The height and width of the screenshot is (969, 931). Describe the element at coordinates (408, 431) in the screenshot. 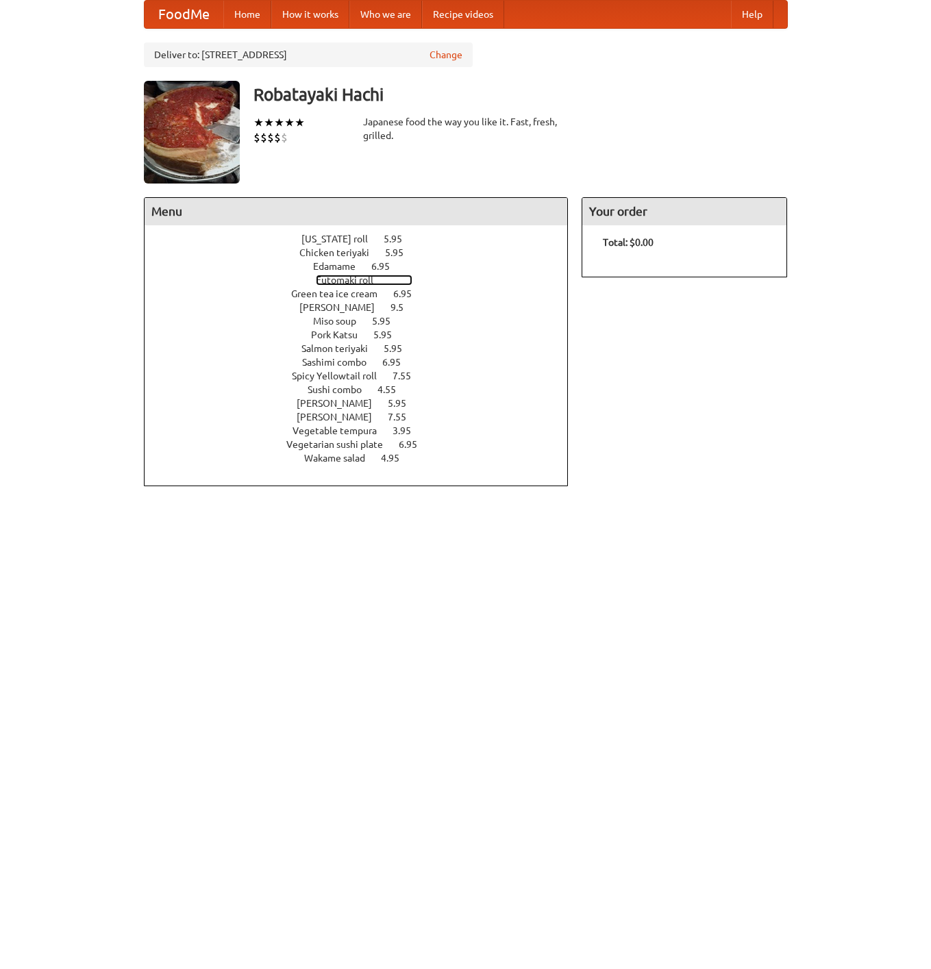

I see `span: 3.95` at that location.